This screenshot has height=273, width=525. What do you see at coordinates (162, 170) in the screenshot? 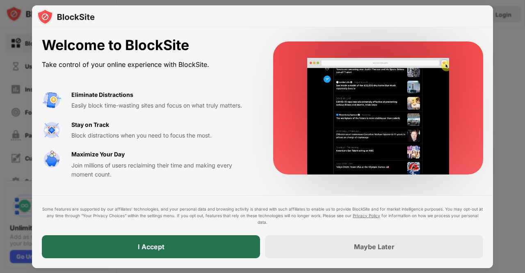
I see `div: Join millions of users reclaiming their time and making every moment count.` at bounding box center [162, 170].